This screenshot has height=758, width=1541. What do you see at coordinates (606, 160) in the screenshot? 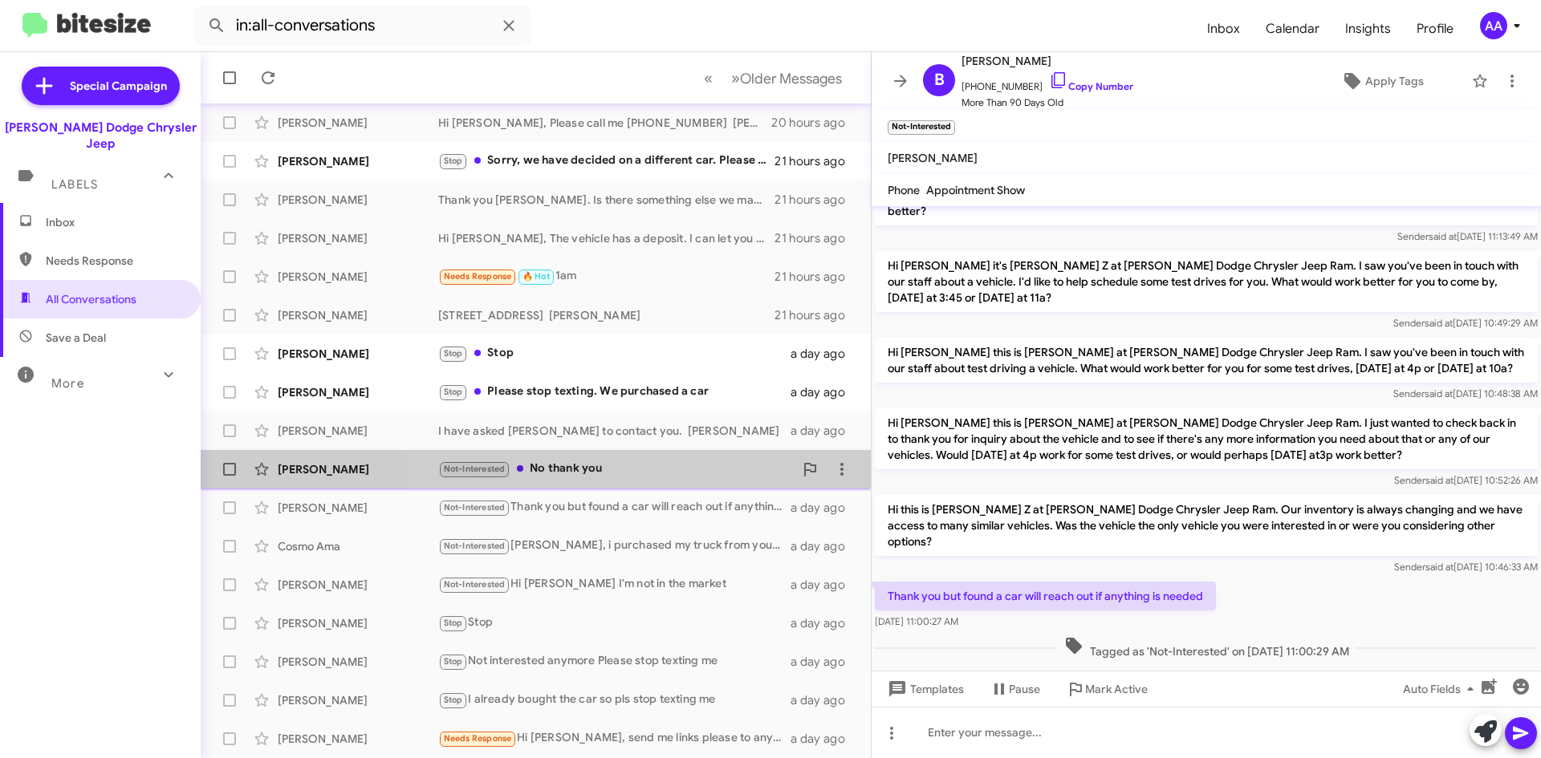
I see `div: Sorry, we have decided on a different car. Please remove my number` at bounding box center [606, 160].